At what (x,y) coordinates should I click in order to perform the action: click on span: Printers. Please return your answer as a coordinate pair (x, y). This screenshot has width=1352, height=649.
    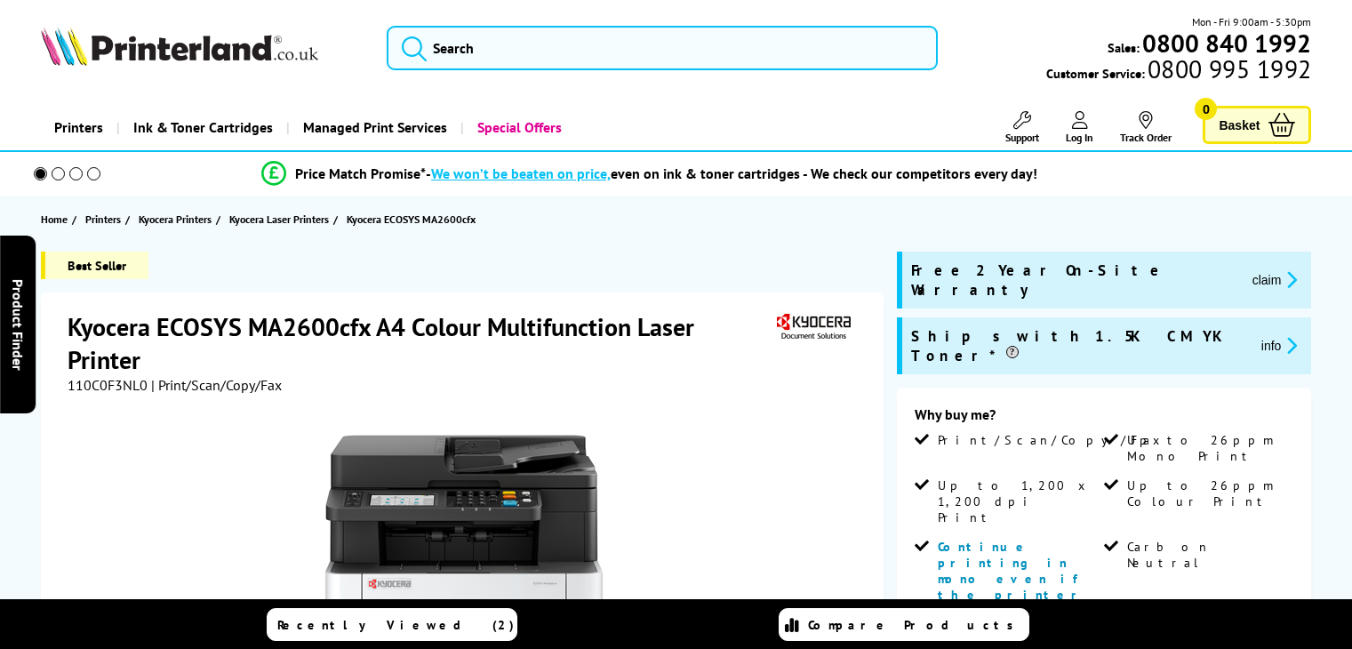
    Looking at the image, I should click on (103, 219).